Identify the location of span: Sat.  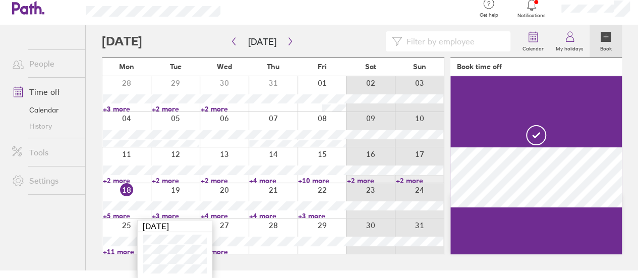
(371, 67).